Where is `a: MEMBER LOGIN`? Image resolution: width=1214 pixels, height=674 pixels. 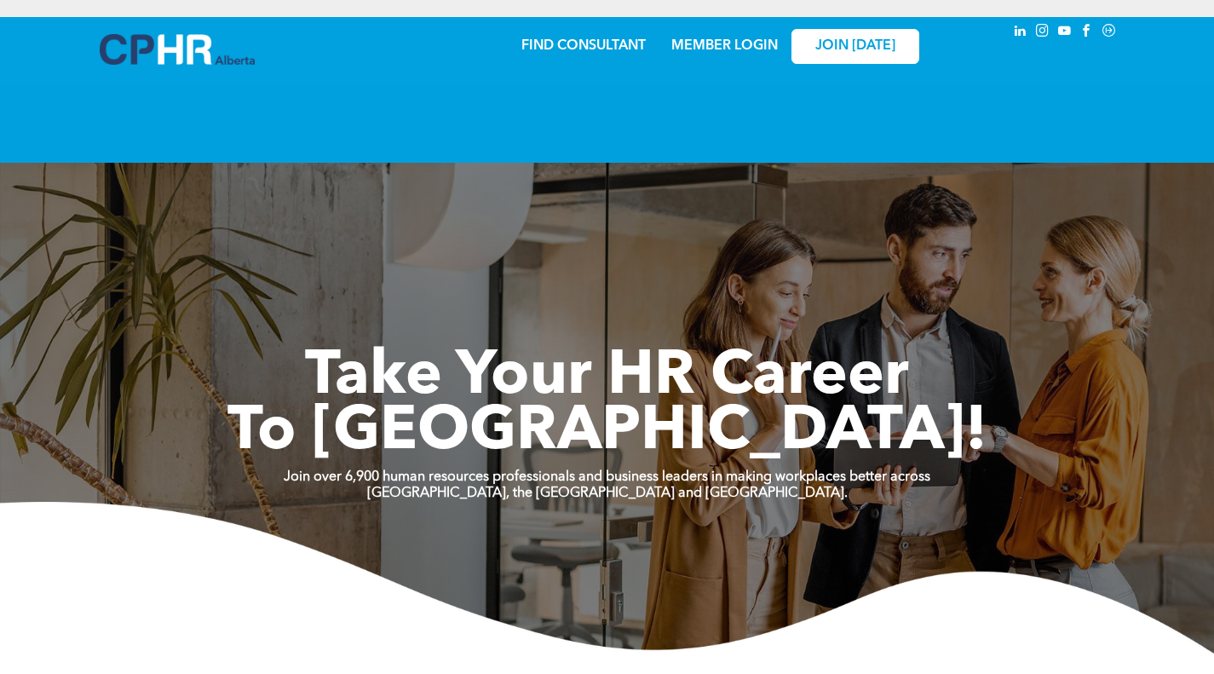 a: MEMBER LOGIN is located at coordinates (724, 46).